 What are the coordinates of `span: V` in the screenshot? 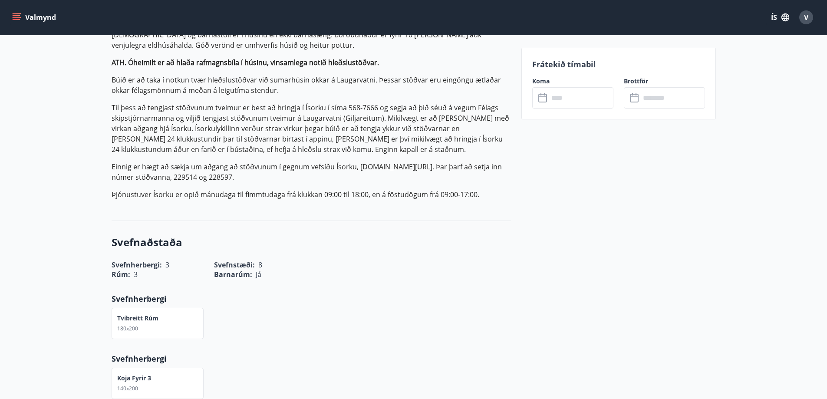 It's located at (806, 17).